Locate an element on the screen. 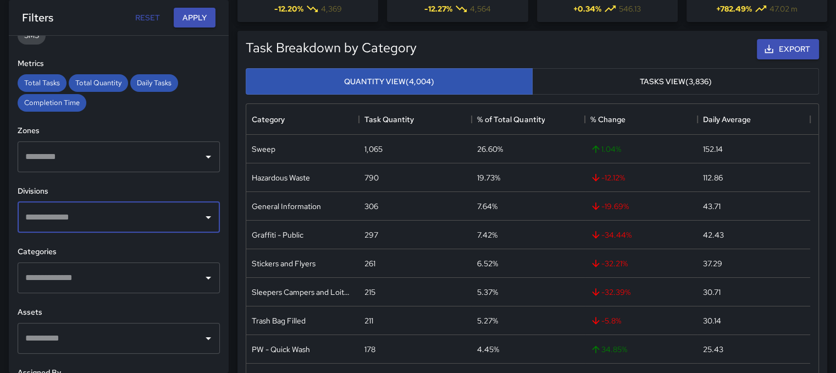 This screenshot has height=373, width=836. span: + 0.34 % is located at coordinates (587, 9).